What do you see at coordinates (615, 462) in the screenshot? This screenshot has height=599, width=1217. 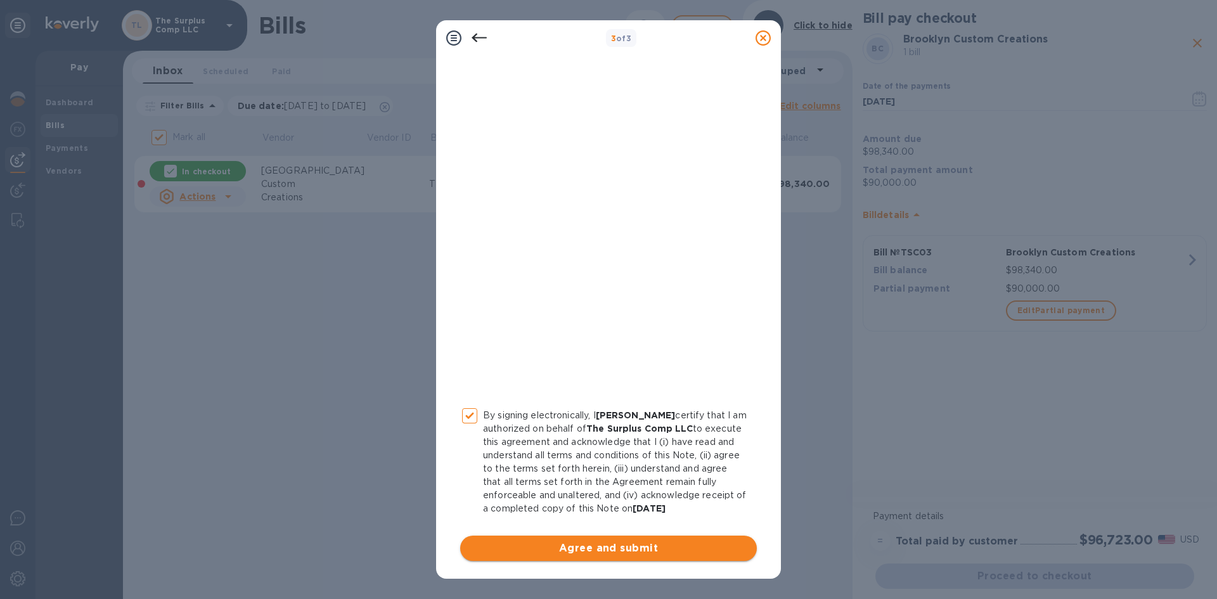 I see `p: By signing electronically, I certify that I am authorized on behalf of to execute this agreement ...` at bounding box center [615, 462].